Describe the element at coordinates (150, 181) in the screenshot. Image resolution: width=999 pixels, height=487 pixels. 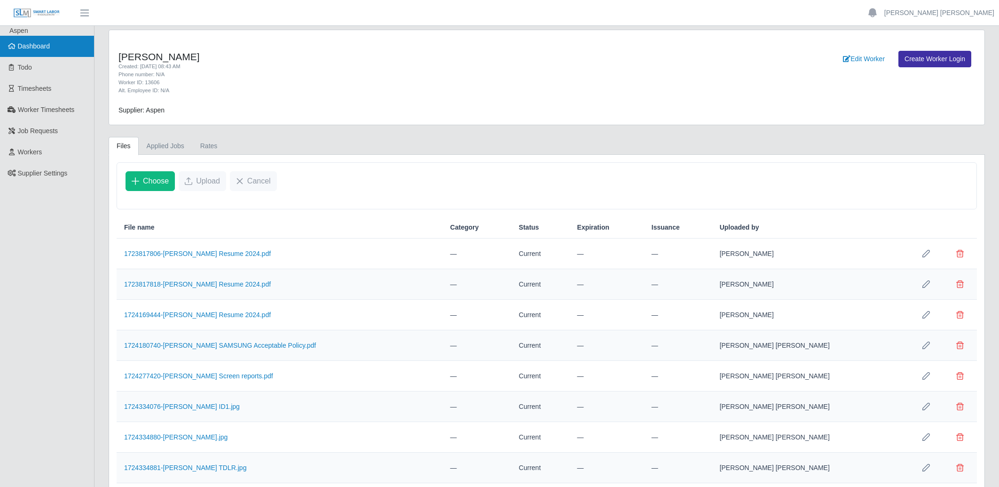
I see `button: Choose` at that location.